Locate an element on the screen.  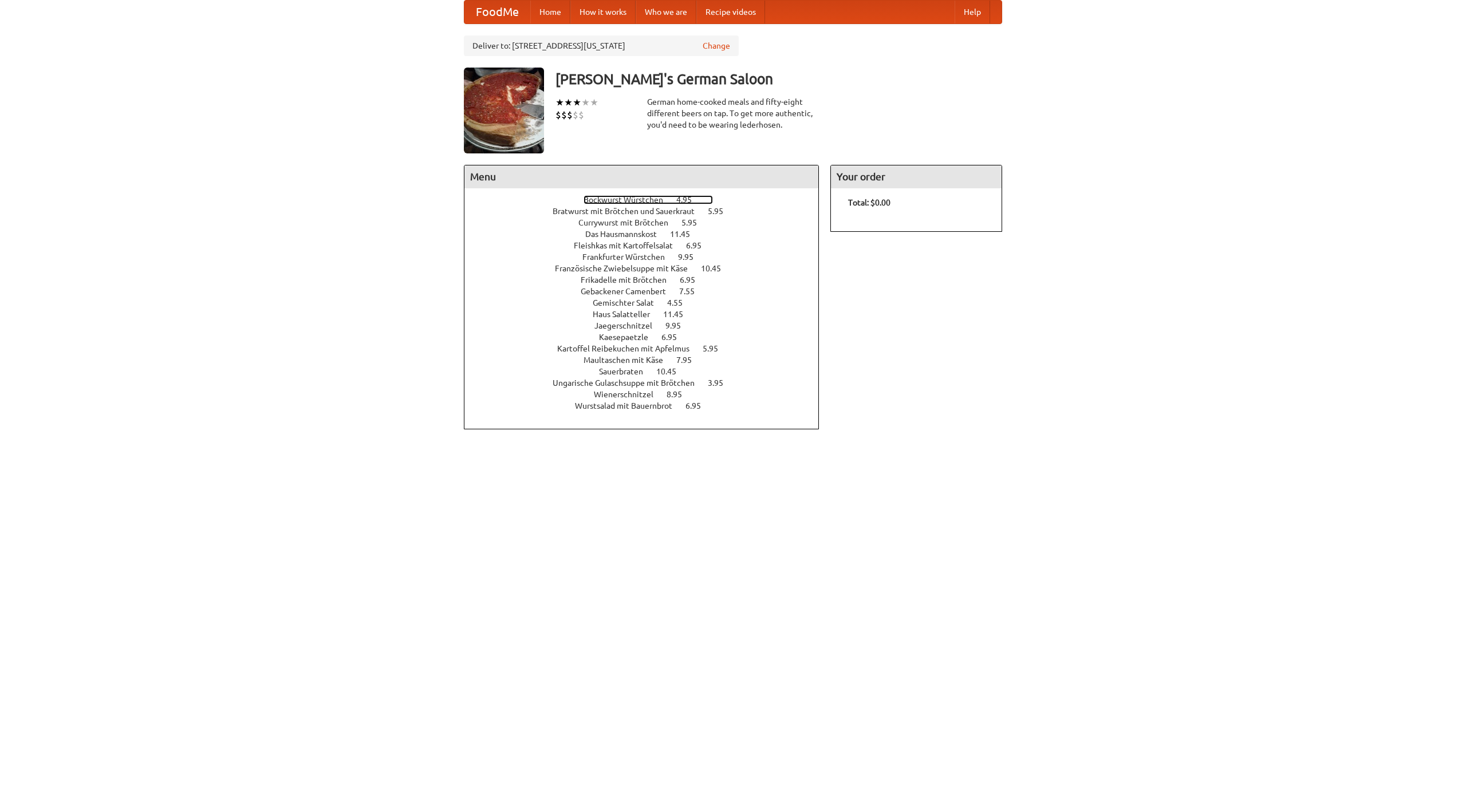
a: Kaesepaetzle 6.95 is located at coordinates (648, 337).